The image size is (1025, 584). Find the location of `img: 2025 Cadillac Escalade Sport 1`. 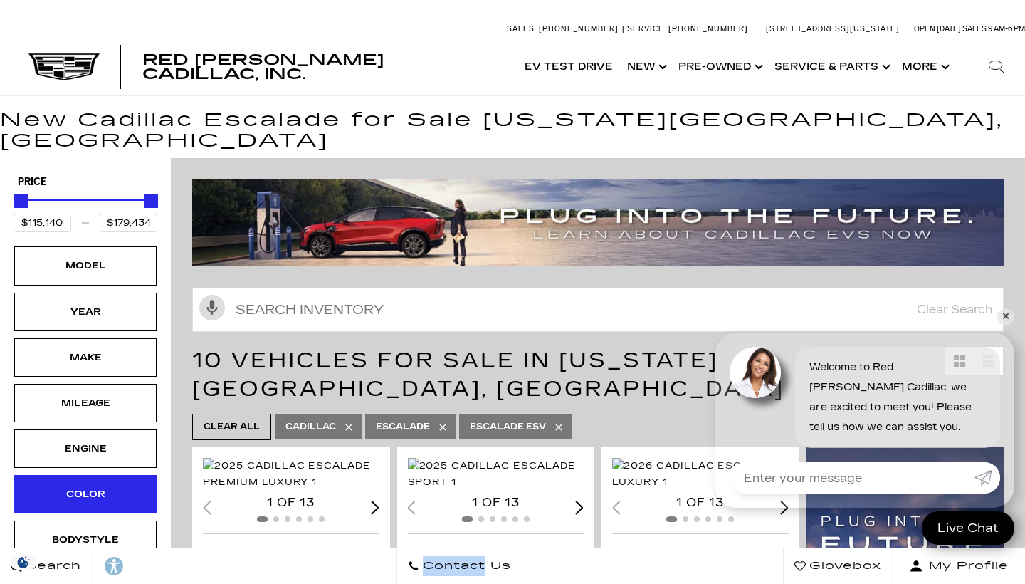

img: 2025 Cadillac Escalade Sport 1 is located at coordinates (496, 474).